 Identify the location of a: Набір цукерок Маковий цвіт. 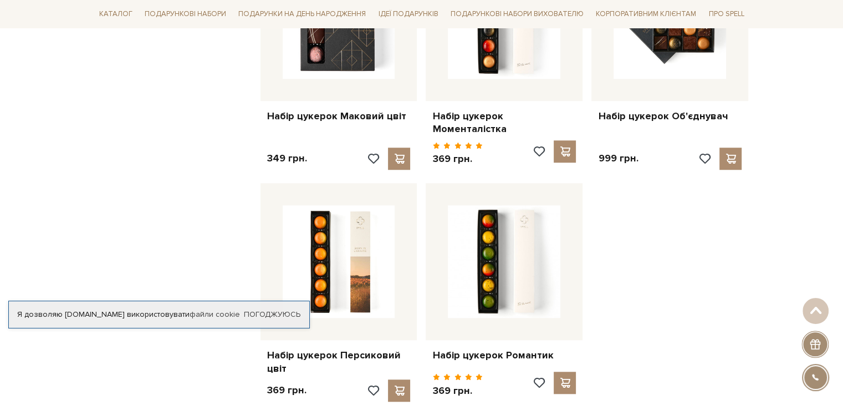
(339, 116).